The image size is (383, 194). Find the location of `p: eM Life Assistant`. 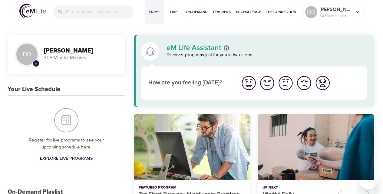

p: eM Life Assistant is located at coordinates (194, 48).